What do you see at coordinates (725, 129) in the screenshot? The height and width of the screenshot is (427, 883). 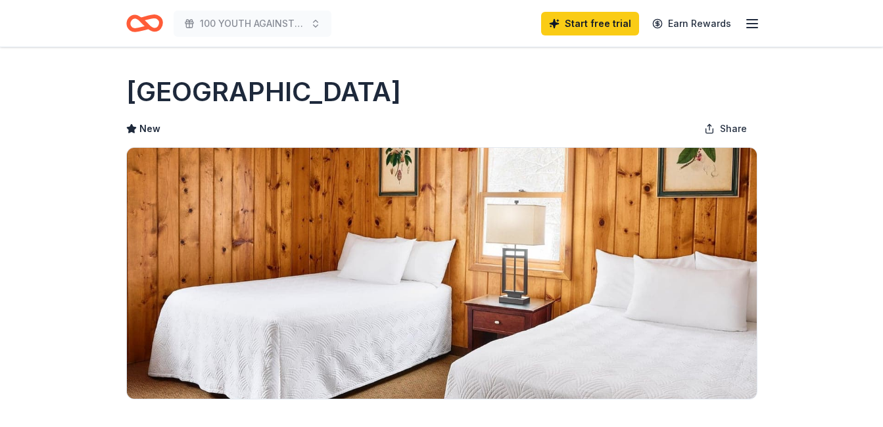 I see `button: Share` at bounding box center [725, 129].